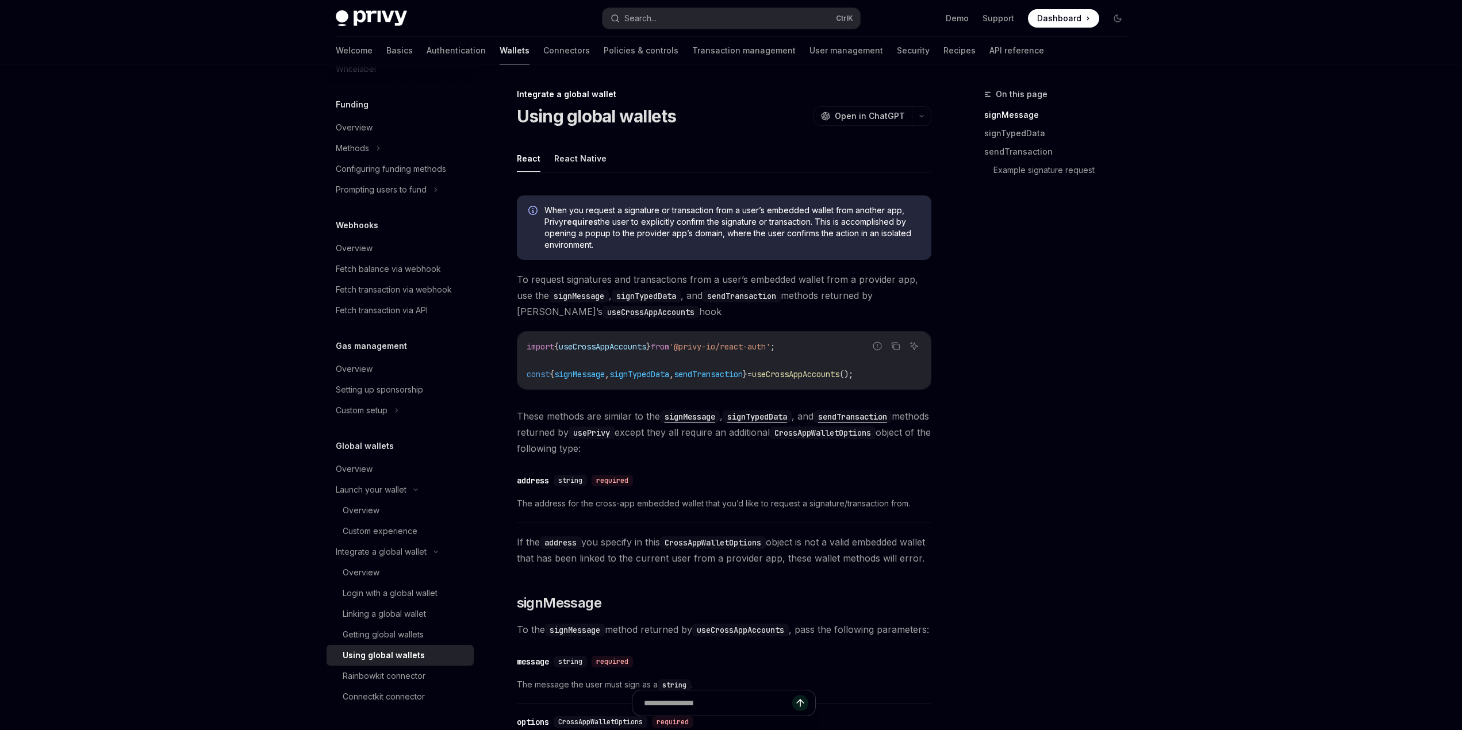 The height and width of the screenshot is (730, 1462). I want to click on span: Dashboard, so click(1059, 18).